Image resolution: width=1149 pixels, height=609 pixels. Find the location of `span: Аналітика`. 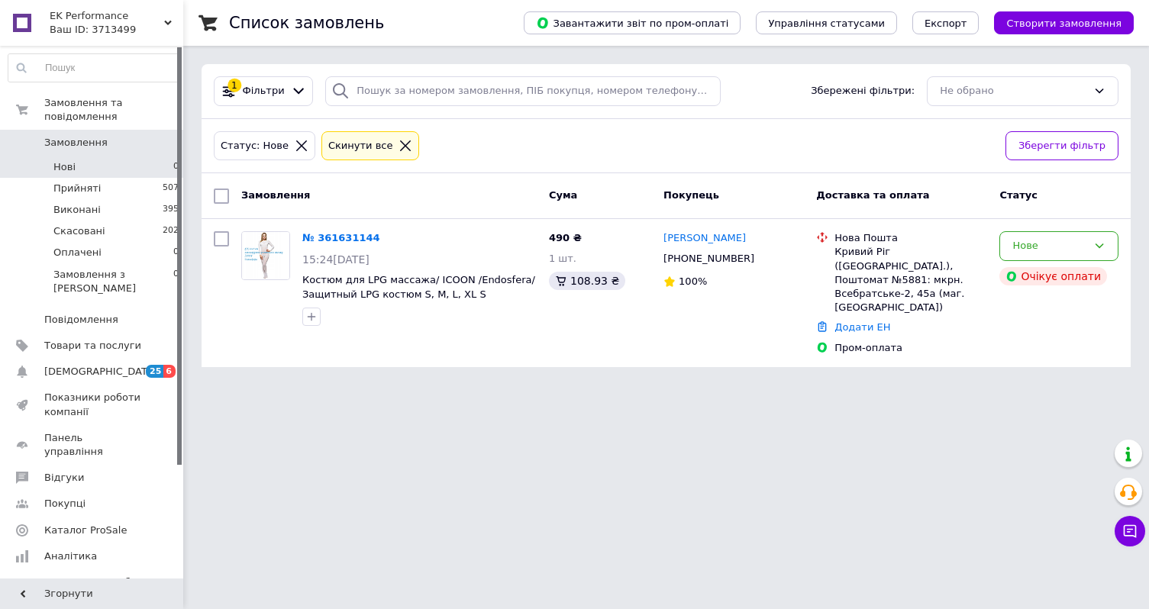

span: Аналітика is located at coordinates (70, 556).